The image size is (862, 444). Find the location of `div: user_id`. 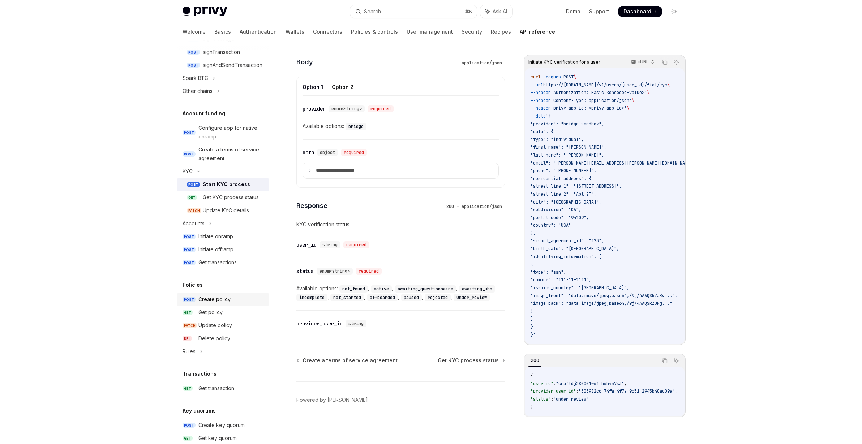

div: user_id is located at coordinates (307, 245).